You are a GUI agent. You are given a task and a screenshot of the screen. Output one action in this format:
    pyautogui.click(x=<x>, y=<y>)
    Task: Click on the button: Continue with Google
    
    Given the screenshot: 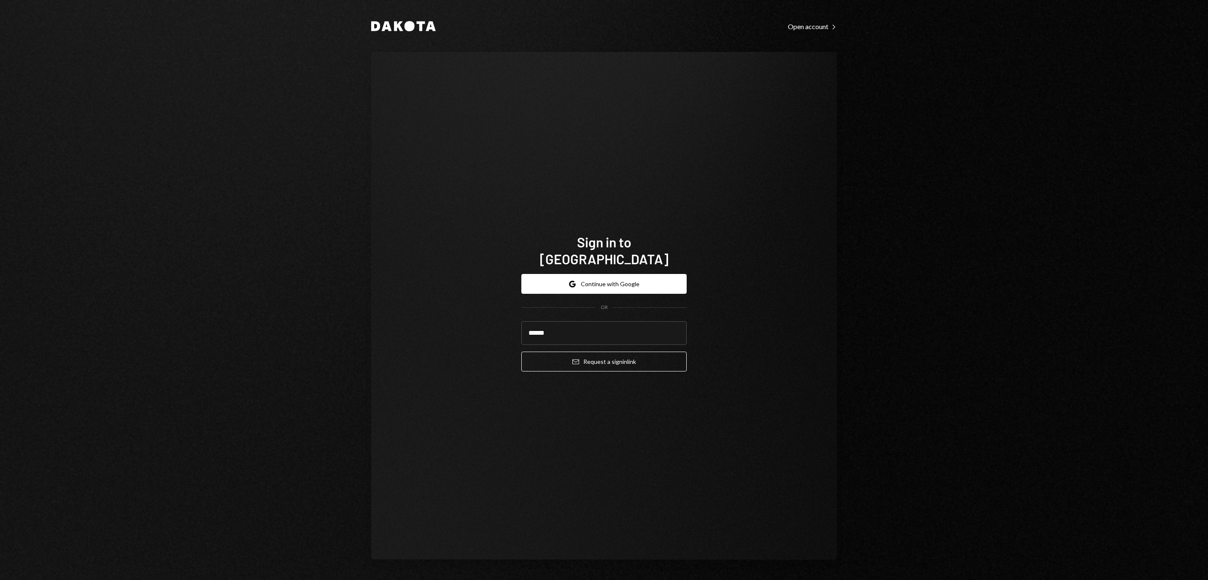 What is the action you would take?
    pyautogui.click(x=604, y=283)
    